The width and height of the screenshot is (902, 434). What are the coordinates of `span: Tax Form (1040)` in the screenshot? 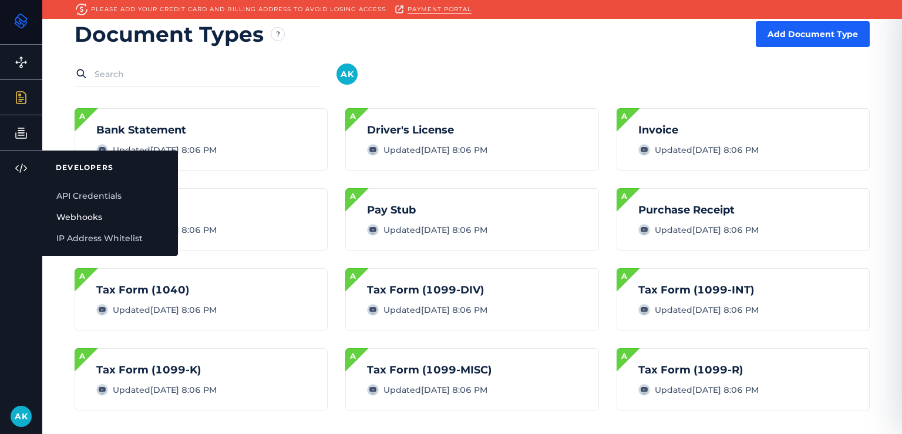 It's located at (143, 290).